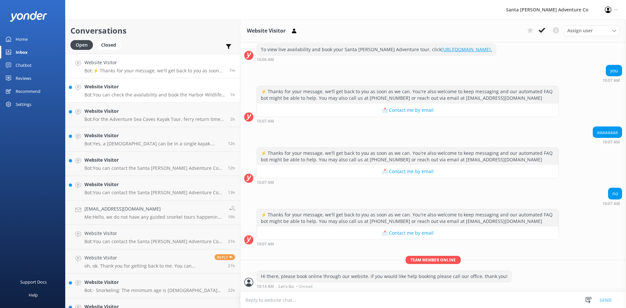  I want to click on div: no, so click(615, 194).